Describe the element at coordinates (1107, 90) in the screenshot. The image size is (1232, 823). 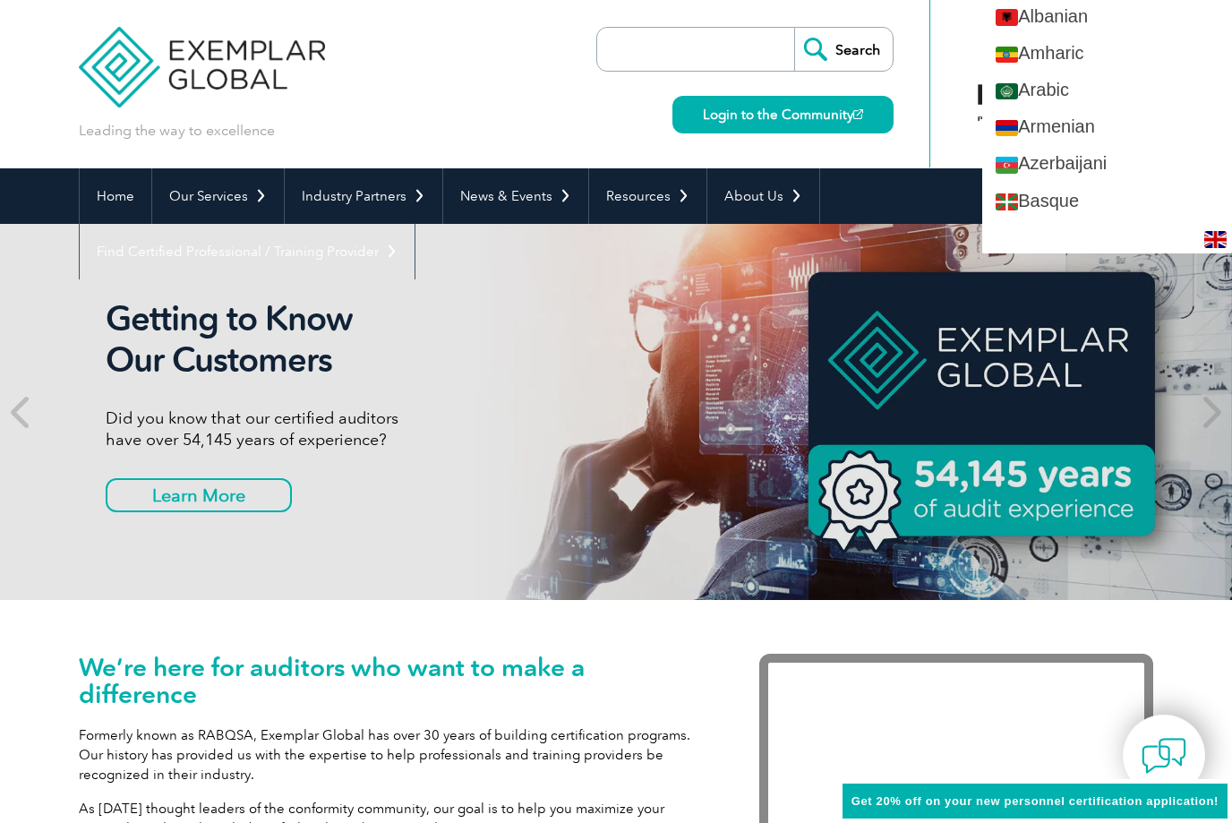
I see `a: Arabic` at that location.